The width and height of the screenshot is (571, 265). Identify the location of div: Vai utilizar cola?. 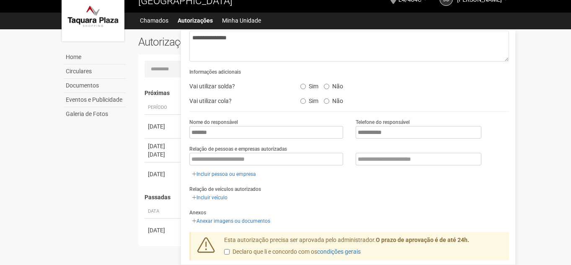
(238, 101).